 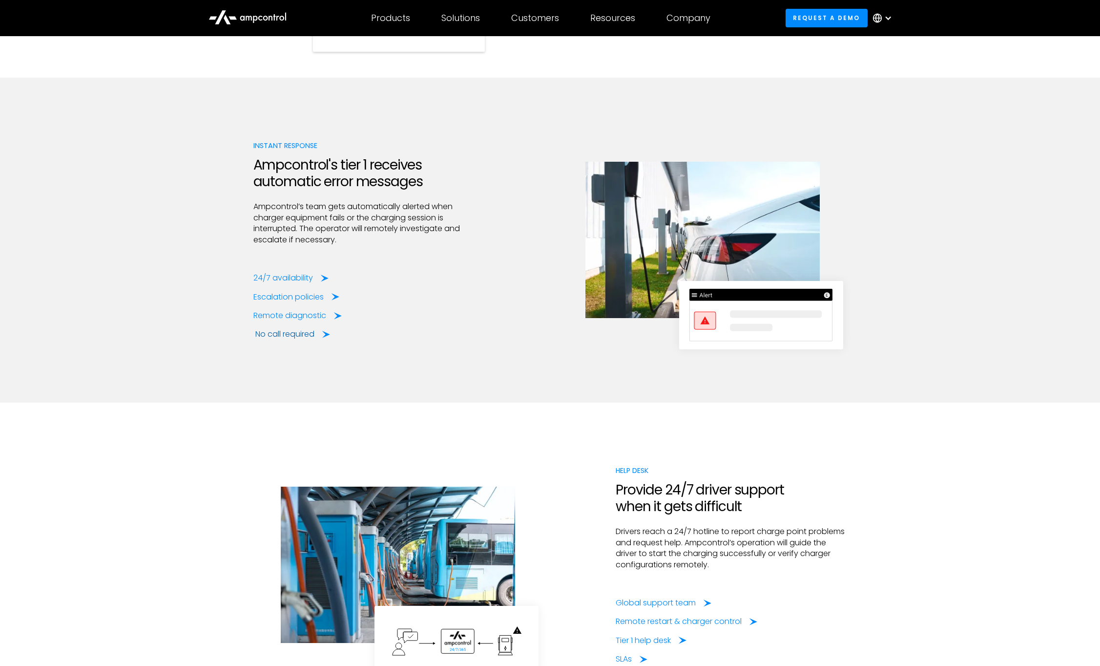 What do you see at coordinates (664, 603) in the screenshot?
I see `a: Global support team` at bounding box center [664, 603].